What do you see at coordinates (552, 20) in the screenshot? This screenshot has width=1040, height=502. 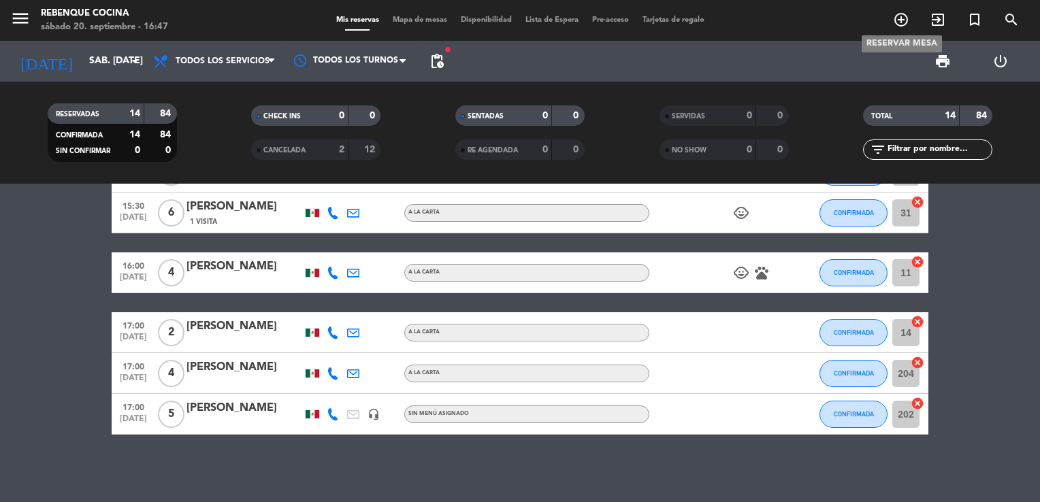 I see `span: Lista de Espera` at bounding box center [552, 20].